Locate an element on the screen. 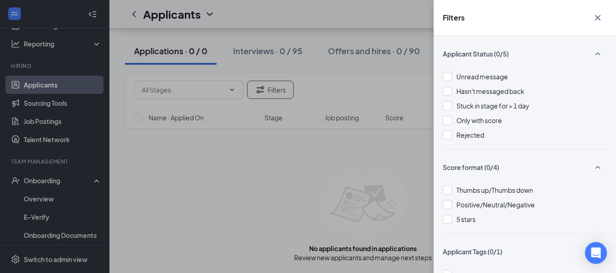 The width and height of the screenshot is (616, 273). span: Only with score is located at coordinates (479, 120).